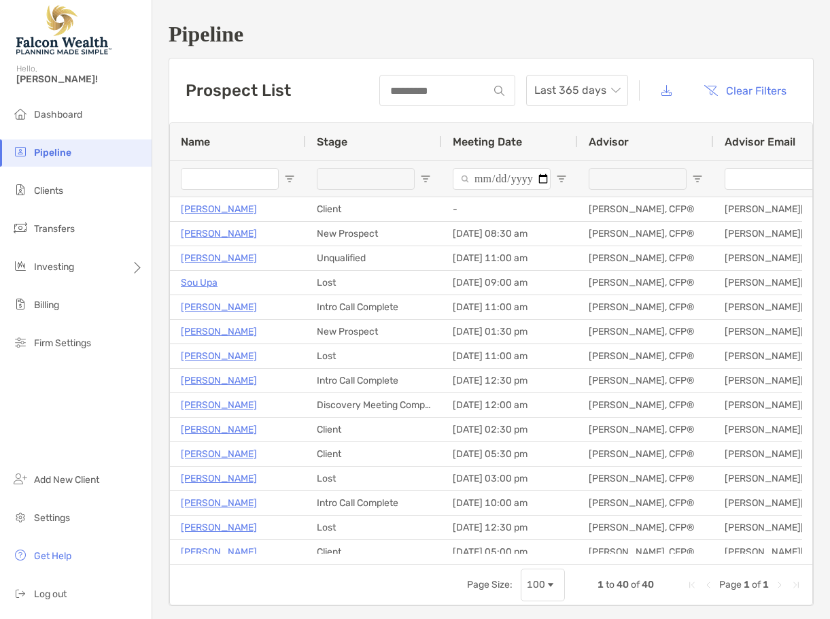 The image size is (830, 619). I want to click on span: Dashboard, so click(58, 114).